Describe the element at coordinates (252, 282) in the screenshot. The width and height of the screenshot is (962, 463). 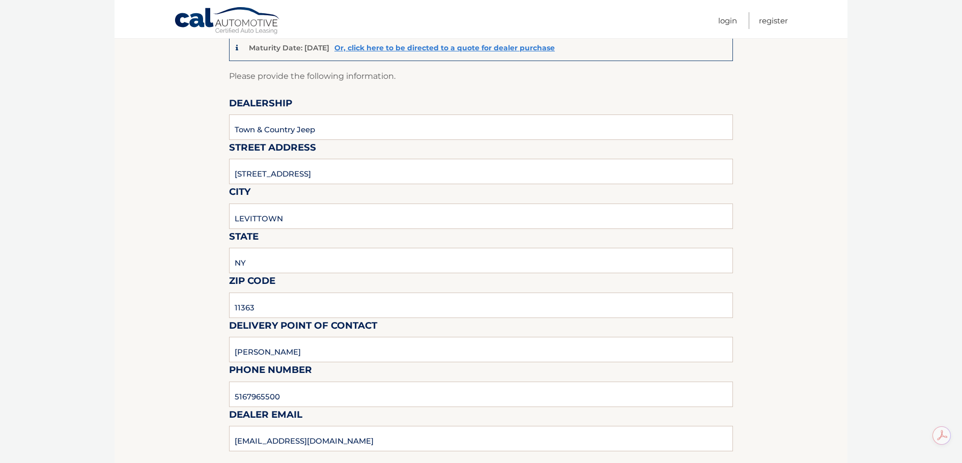
I see `label: Zip Code` at that location.